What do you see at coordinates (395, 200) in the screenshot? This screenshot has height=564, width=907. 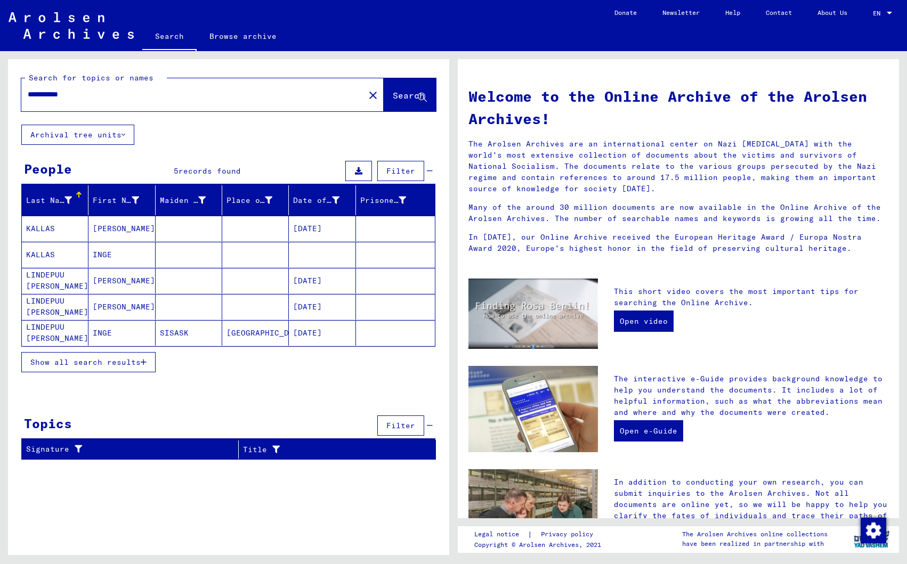 I see `mat-header-cell: Prisoner #` at bounding box center [395, 200].